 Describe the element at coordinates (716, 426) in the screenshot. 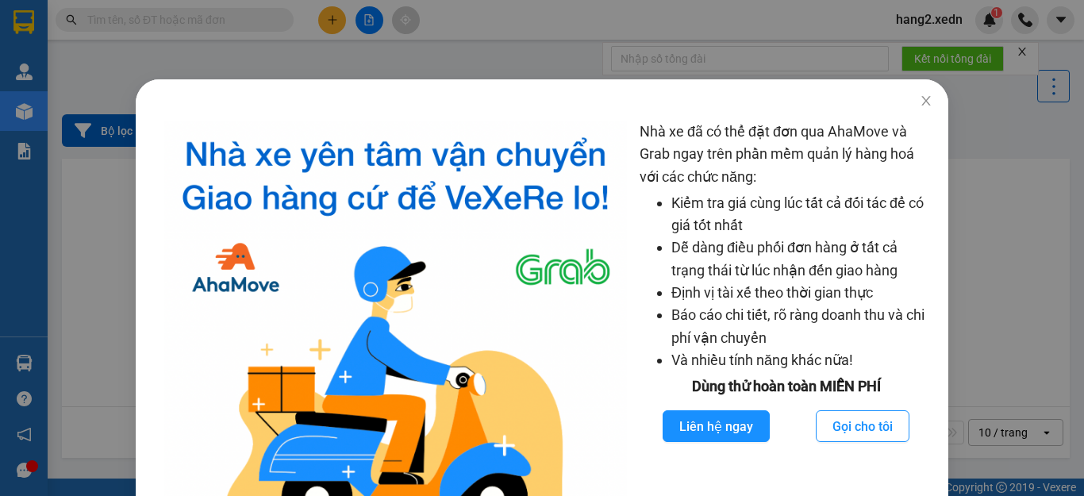

I see `span: Liên hệ ngay` at that location.